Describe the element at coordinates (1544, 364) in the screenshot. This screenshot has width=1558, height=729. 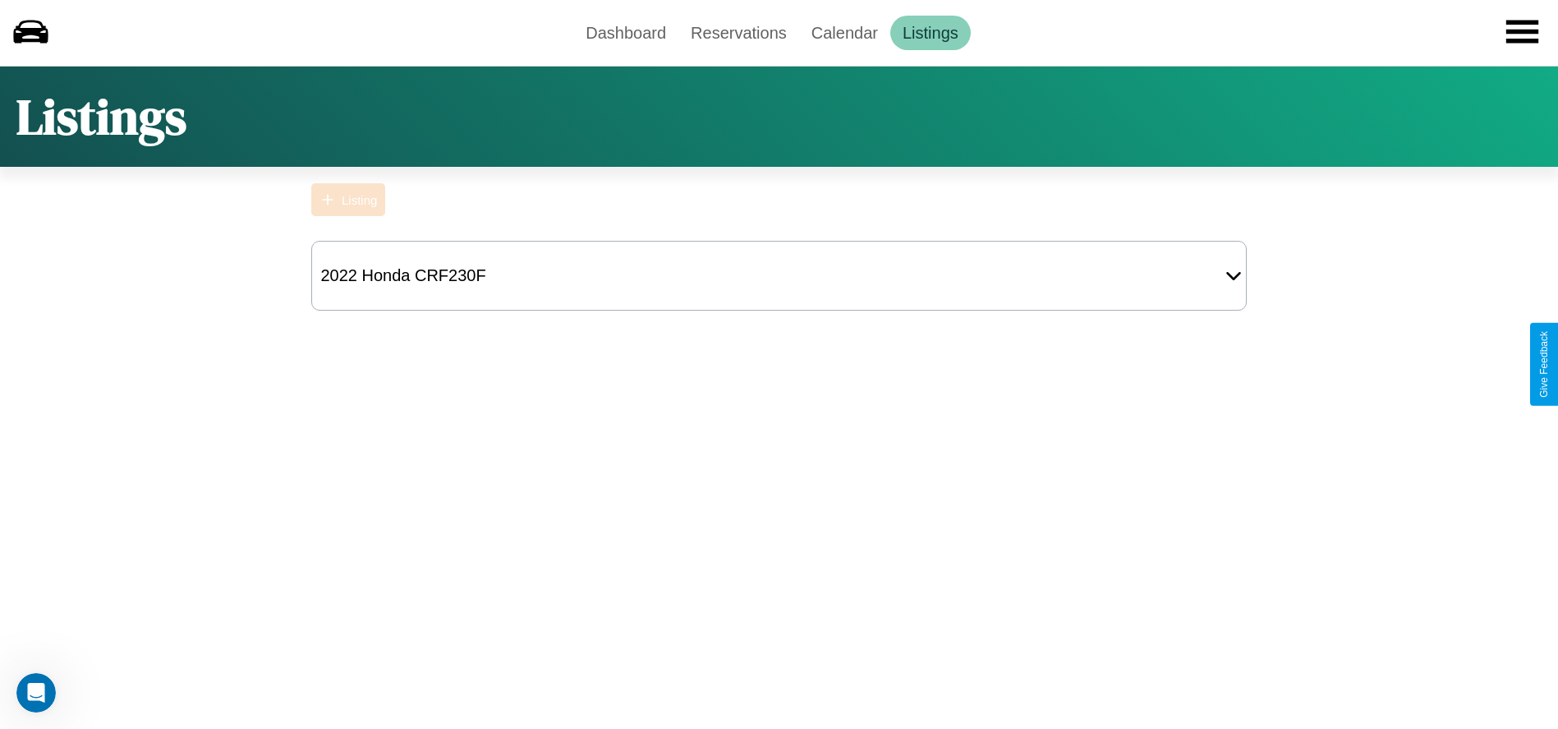
I see `div: Give Feedback` at that location.